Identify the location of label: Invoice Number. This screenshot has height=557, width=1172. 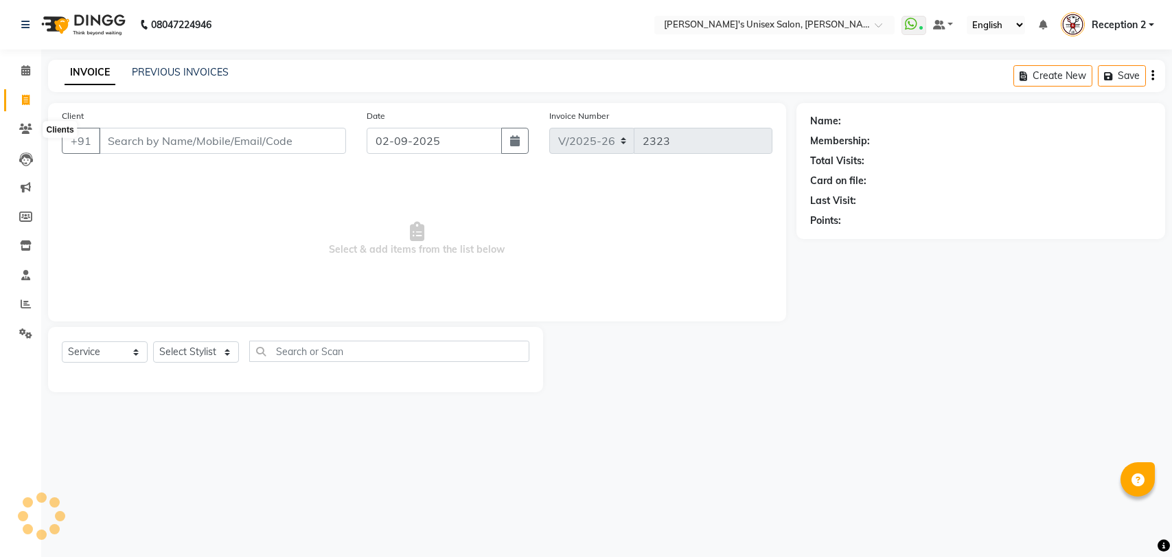
(579, 116).